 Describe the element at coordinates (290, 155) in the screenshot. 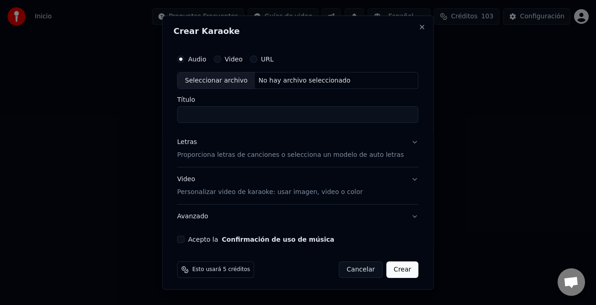

I see `p: Proporciona letras de canciones o selecciona un modelo de auto letras` at that location.